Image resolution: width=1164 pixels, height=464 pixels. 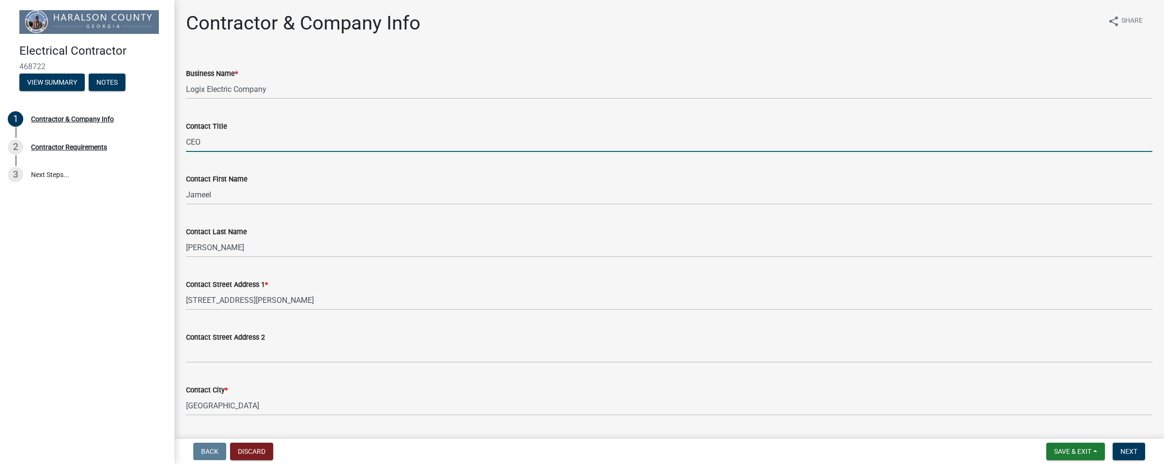 What do you see at coordinates (1125, 21) in the screenshot?
I see `button: shareShare` at bounding box center [1125, 21].